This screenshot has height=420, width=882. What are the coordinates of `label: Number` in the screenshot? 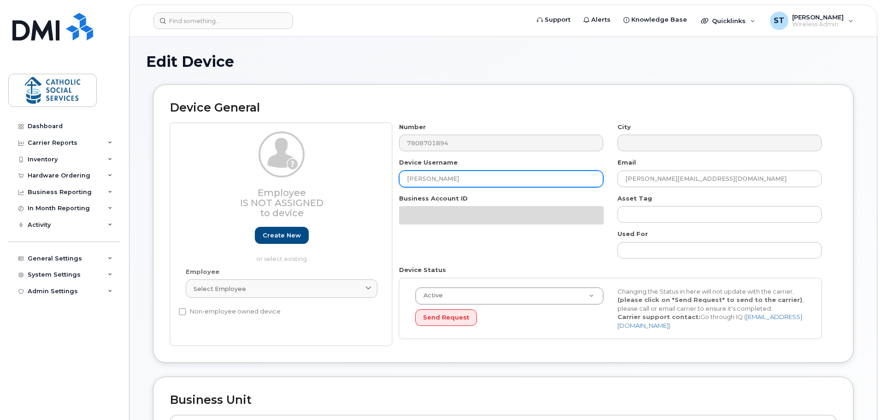 It's located at (412, 127).